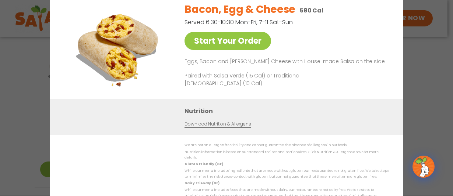  I want to click on a: Download Nutrition & Allergens, so click(217, 124).